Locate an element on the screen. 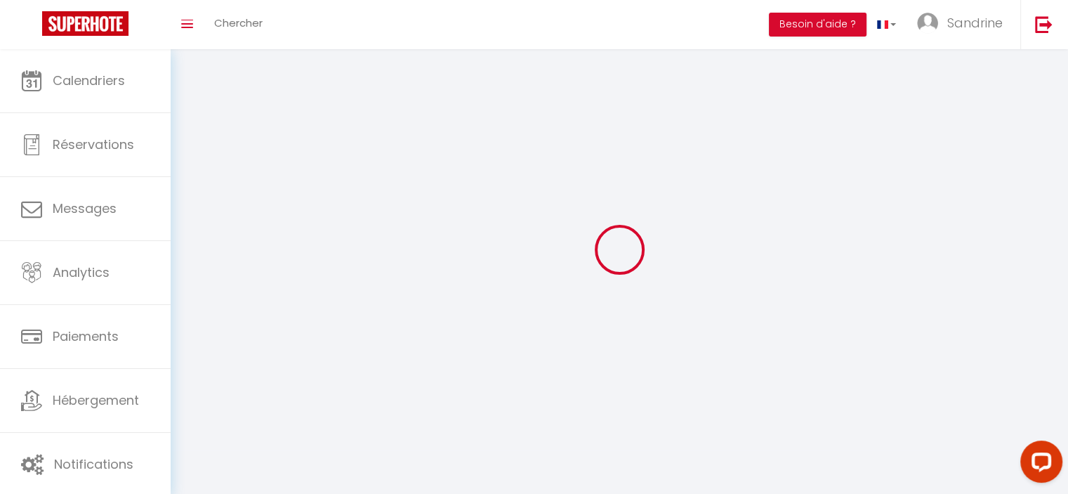 The image size is (1068, 494). img: logout is located at coordinates (1043, 24).